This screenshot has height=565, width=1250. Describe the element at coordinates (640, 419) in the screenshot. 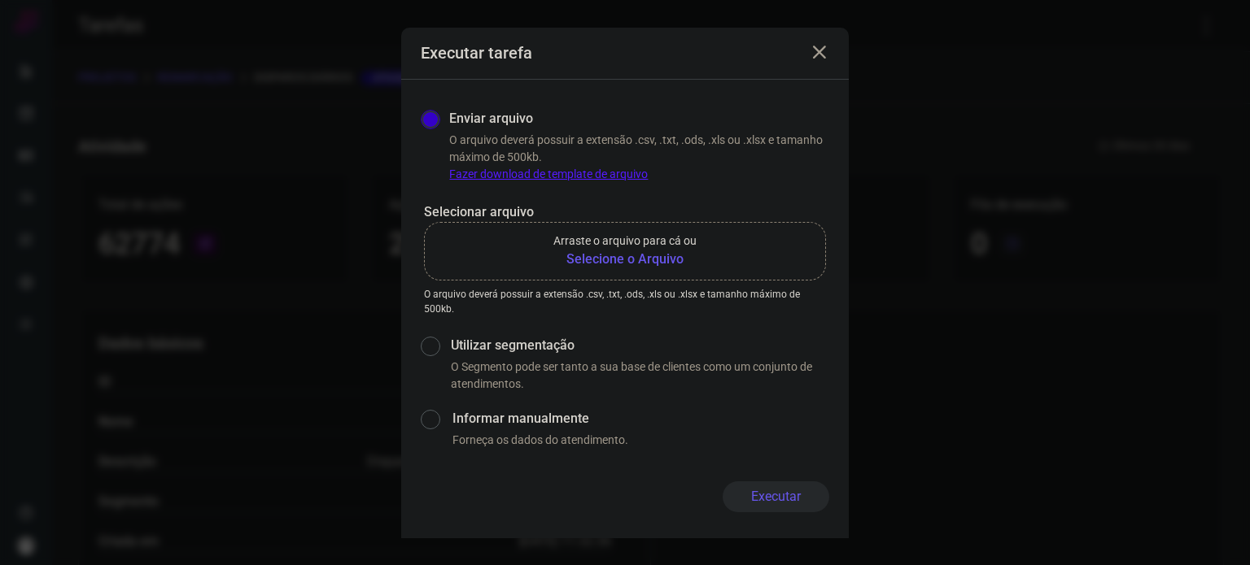

I see `label: Informar manualmente` at that location.